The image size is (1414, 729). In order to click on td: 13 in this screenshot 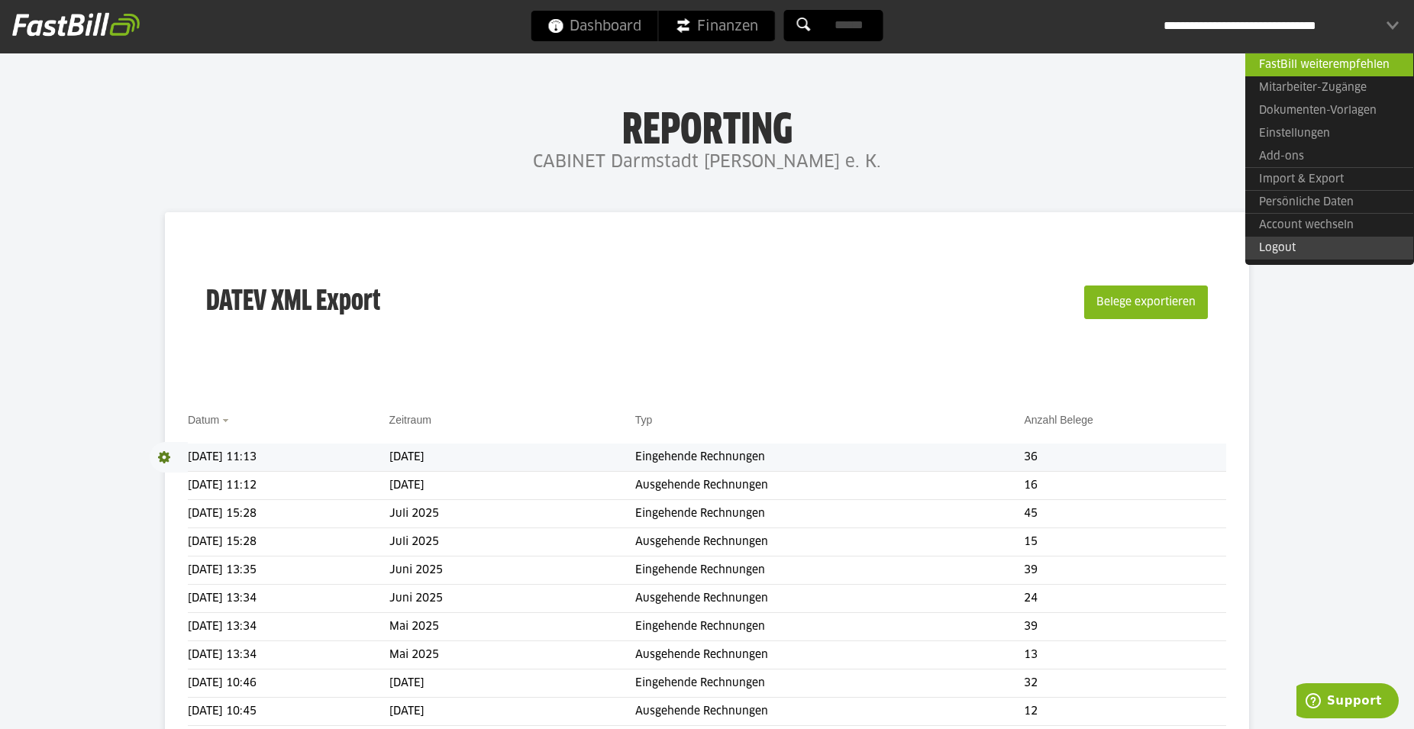, I will do `click(1124, 655)`.